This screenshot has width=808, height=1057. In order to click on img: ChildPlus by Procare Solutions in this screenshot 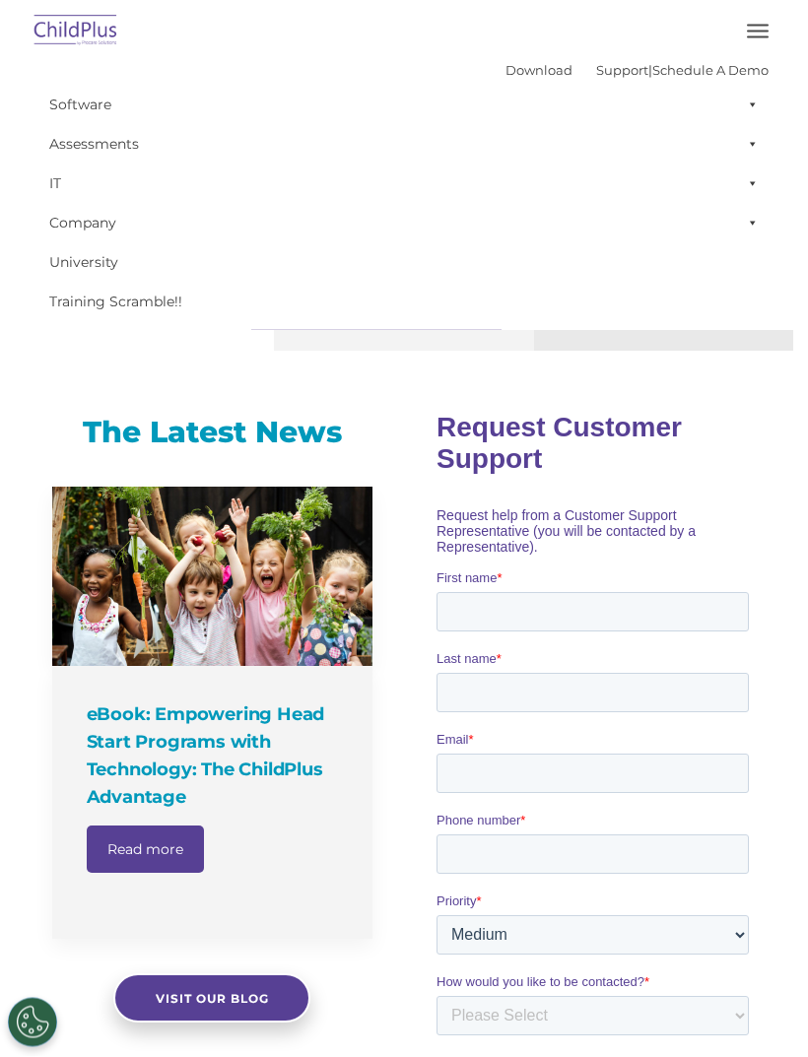, I will do `click(76, 32)`.